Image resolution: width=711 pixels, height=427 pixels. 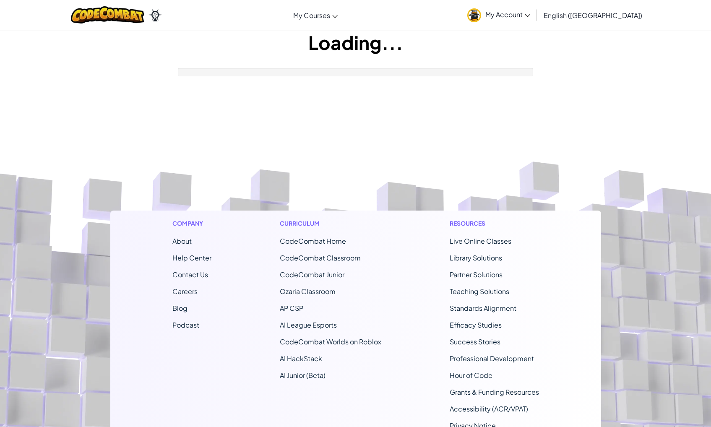 I want to click on a: Podcast, so click(x=186, y=325).